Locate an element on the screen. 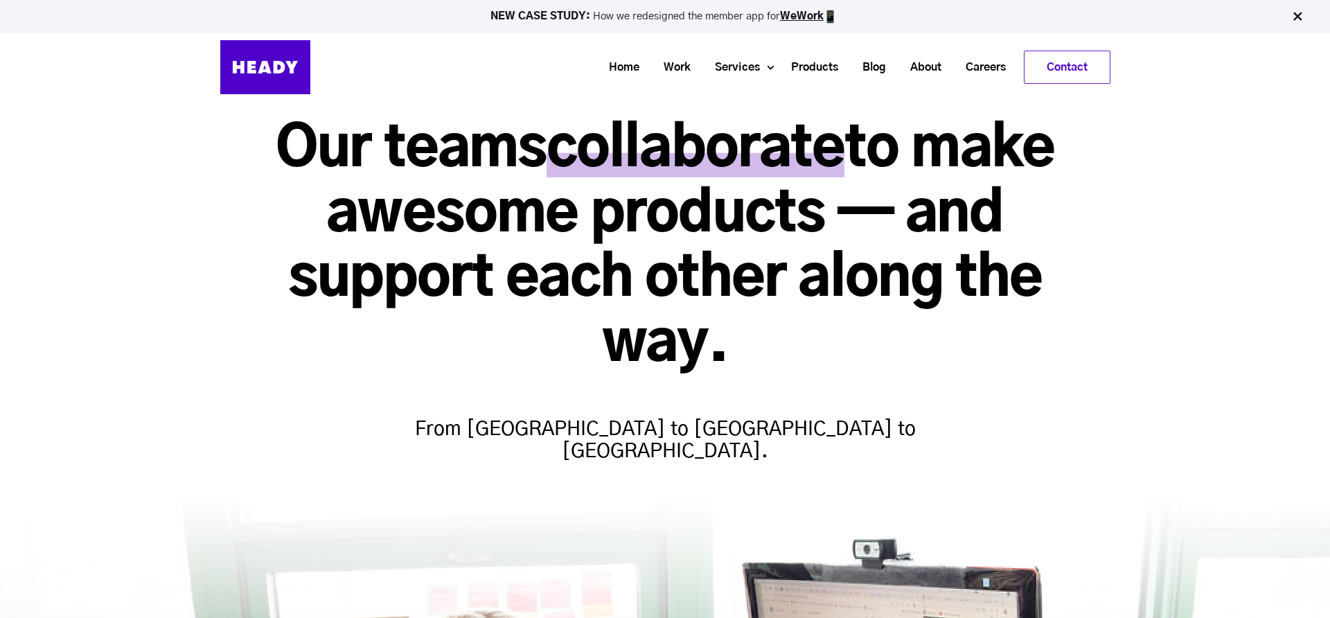  a: Careers is located at coordinates (980, 67).